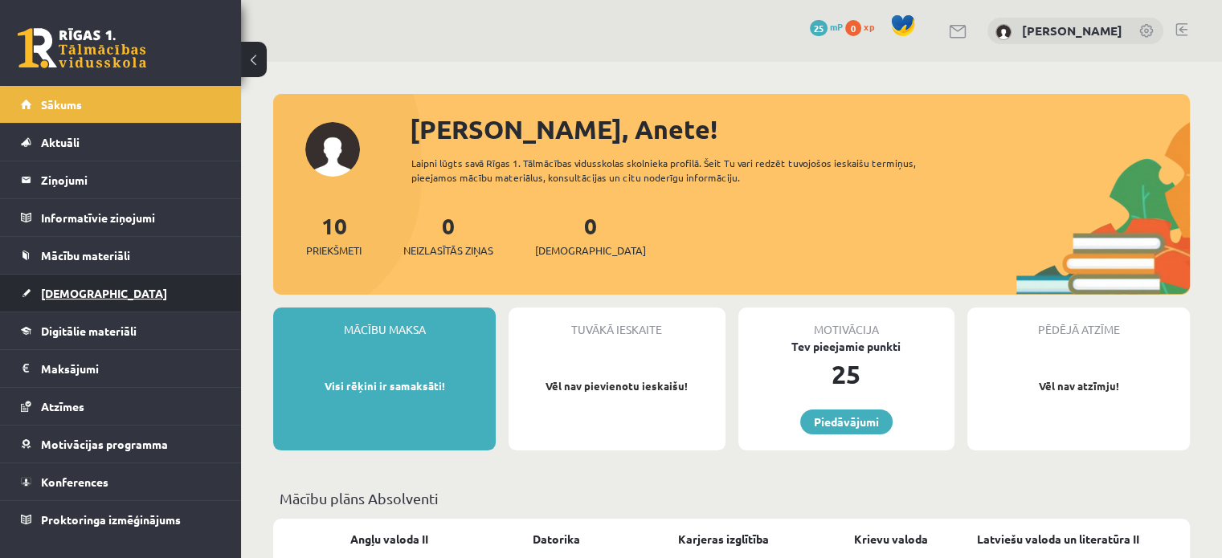 This screenshot has width=1222, height=558. I want to click on a: Maksājumi, so click(120, 369).